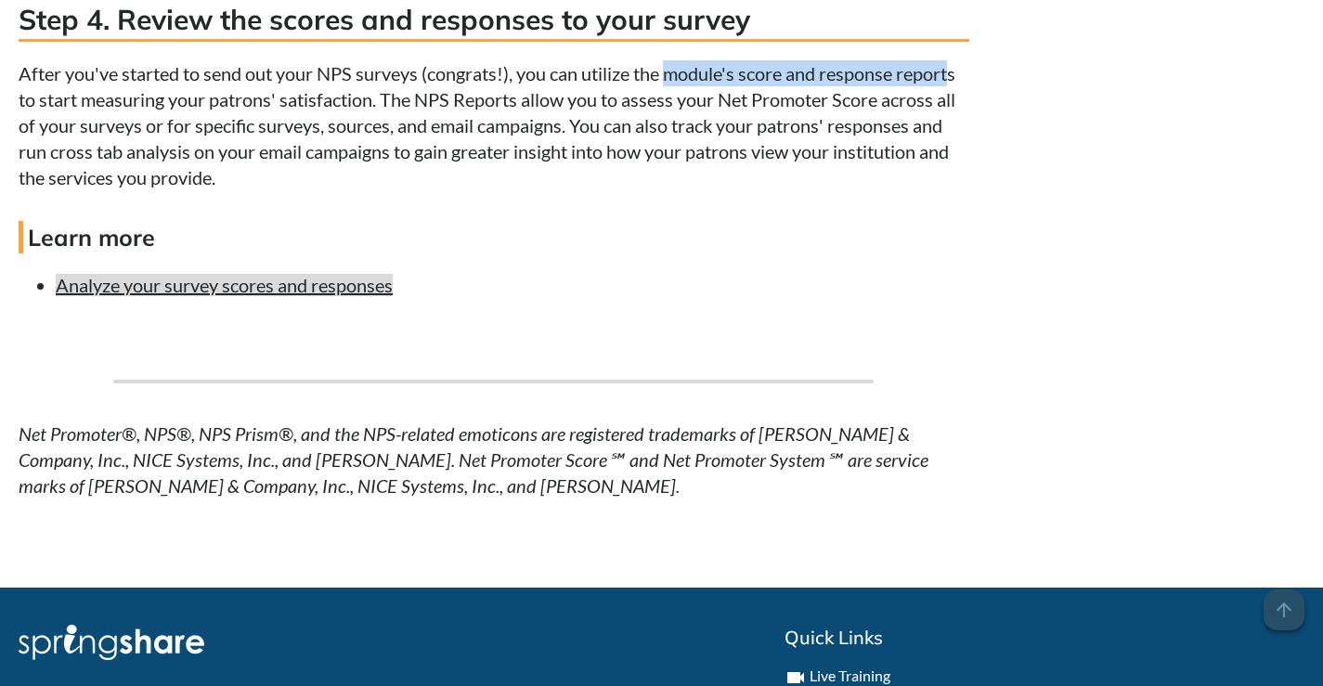  I want to click on img: Springshare, so click(111, 643).